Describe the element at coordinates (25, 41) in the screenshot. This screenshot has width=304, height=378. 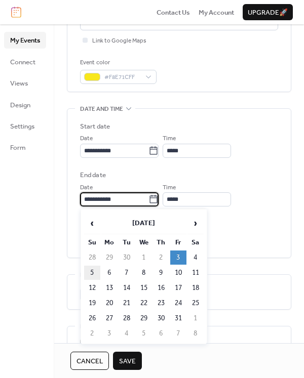
I see `span: My Events` at that location.